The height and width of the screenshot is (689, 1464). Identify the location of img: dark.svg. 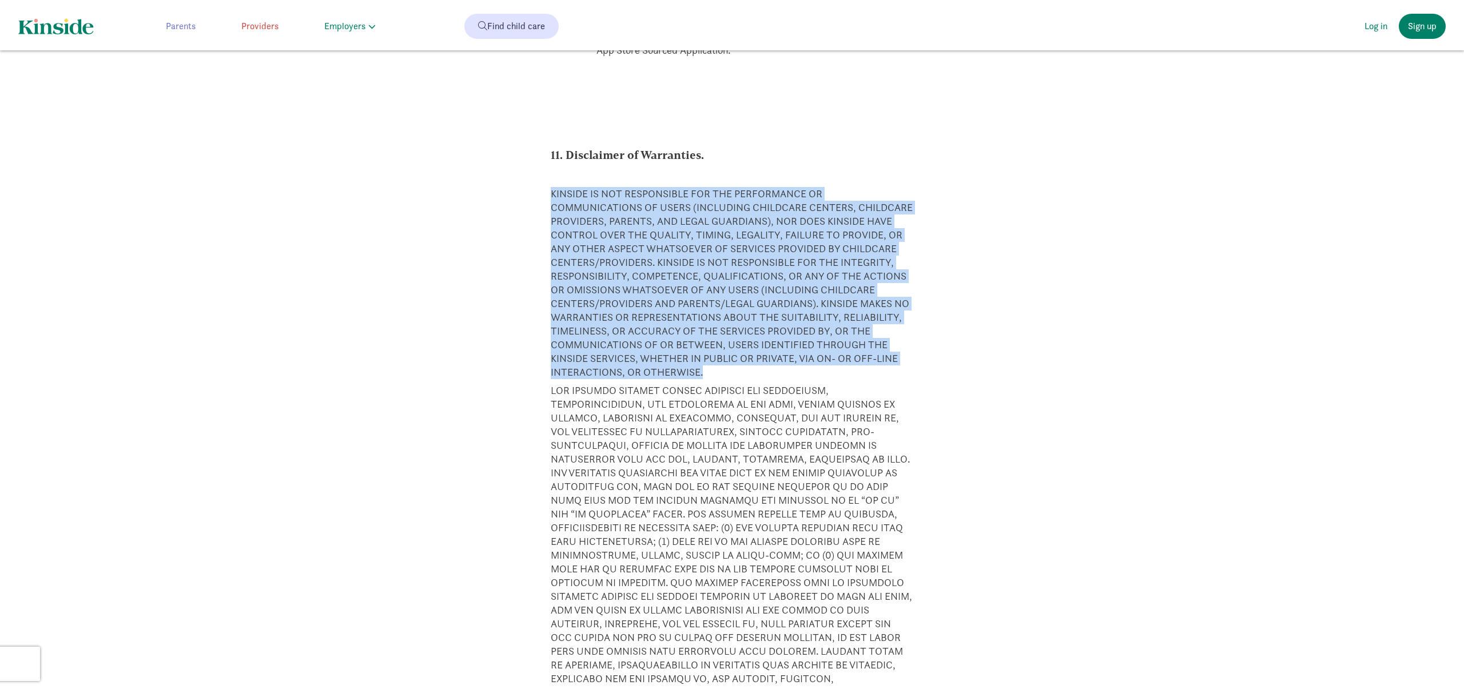
(56, 26).